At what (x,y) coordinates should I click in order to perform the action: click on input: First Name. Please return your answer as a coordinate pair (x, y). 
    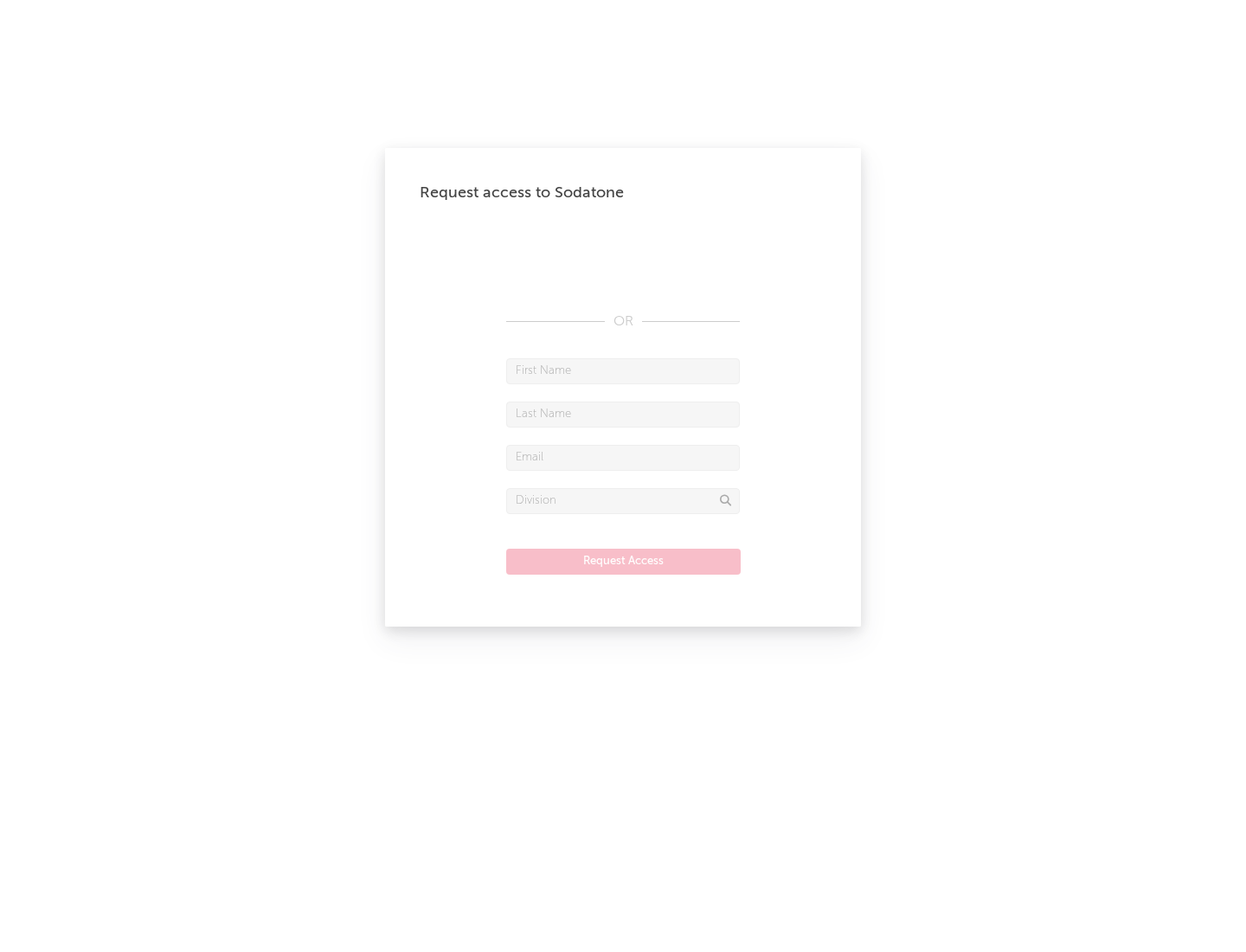
    Looking at the image, I should click on (623, 371).